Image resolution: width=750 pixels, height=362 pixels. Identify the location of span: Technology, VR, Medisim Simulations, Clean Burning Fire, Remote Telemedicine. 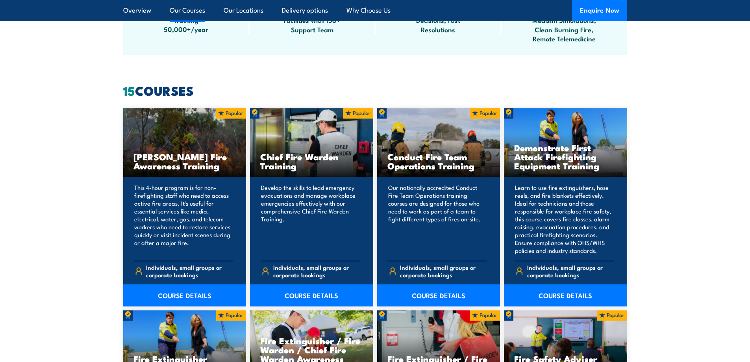
(564, 25).